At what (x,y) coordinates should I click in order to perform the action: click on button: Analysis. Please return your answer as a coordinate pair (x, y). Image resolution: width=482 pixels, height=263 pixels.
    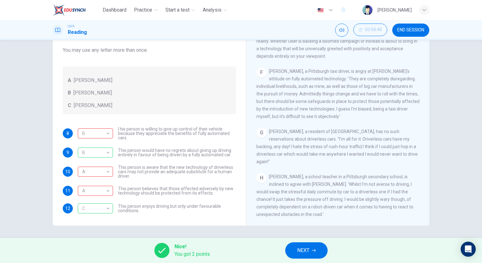
    Looking at the image, I should click on (215, 10).